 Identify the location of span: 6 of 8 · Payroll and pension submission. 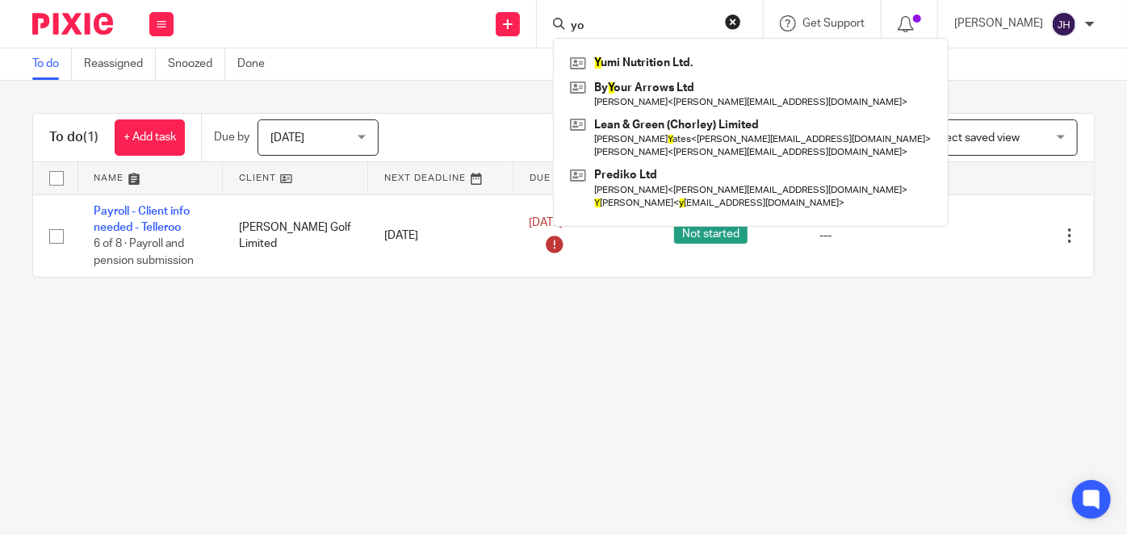
(144, 252).